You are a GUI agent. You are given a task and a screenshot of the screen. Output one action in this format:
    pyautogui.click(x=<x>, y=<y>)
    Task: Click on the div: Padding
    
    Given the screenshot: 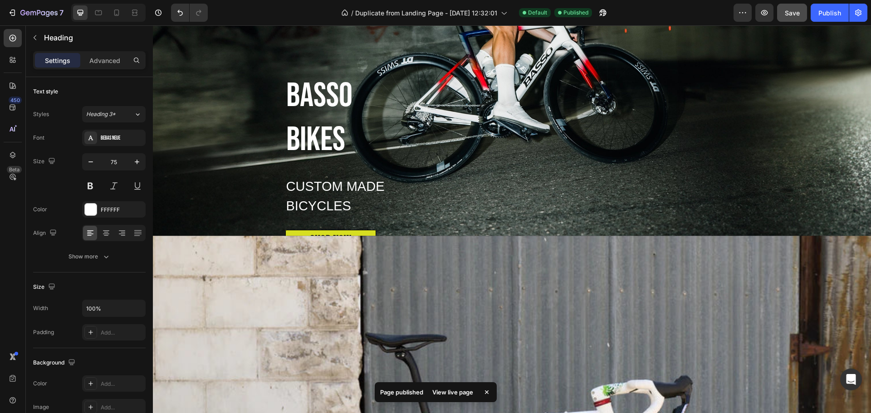 What is the action you would take?
    pyautogui.click(x=44, y=333)
    